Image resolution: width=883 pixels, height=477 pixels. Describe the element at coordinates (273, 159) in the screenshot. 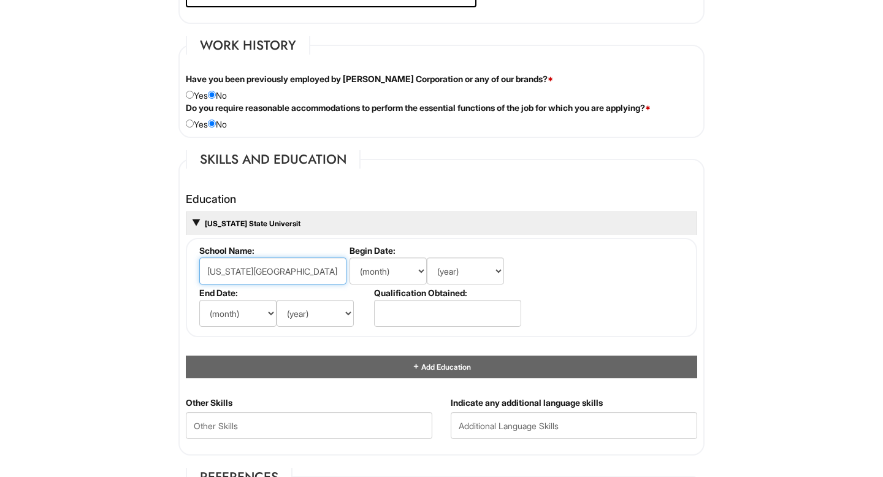

I see `legend: Skills and Education` at that location.